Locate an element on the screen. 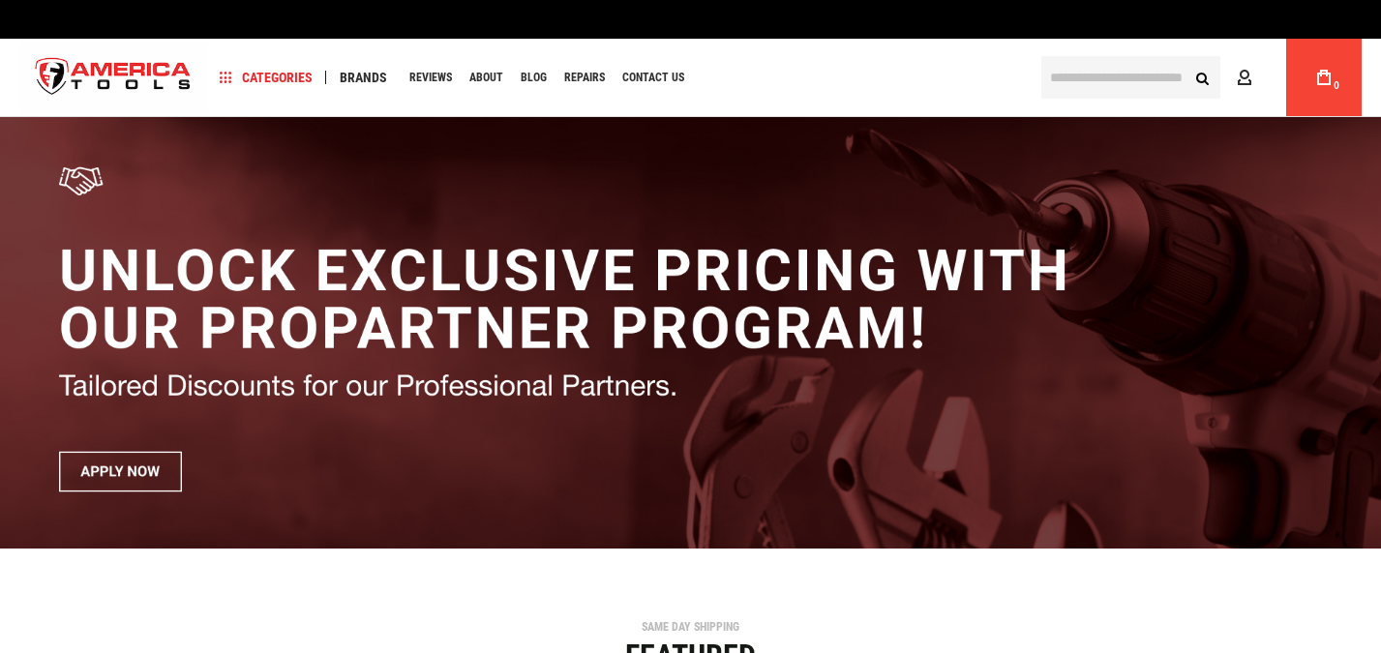  span: Blog is located at coordinates (533, 77).